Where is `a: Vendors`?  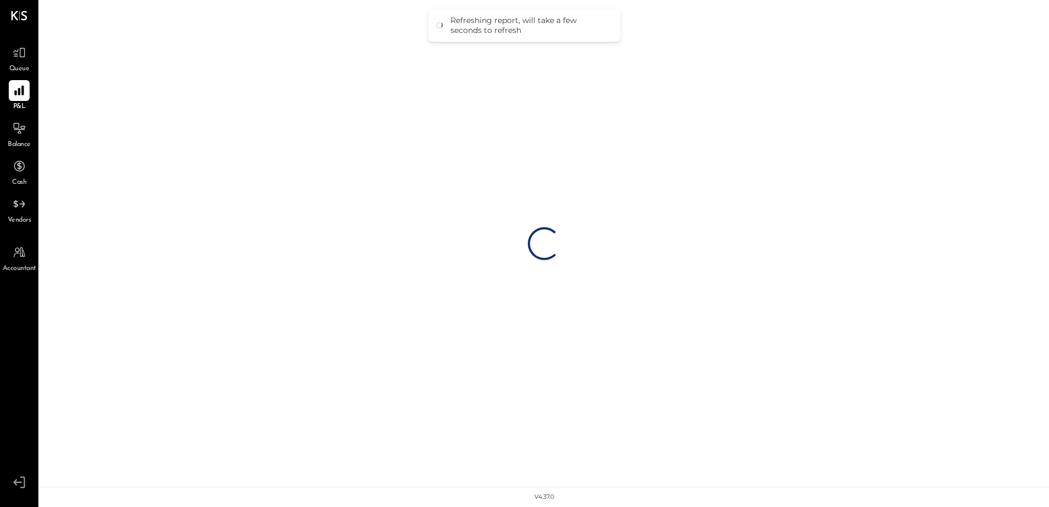
a: Vendors is located at coordinates (19, 210).